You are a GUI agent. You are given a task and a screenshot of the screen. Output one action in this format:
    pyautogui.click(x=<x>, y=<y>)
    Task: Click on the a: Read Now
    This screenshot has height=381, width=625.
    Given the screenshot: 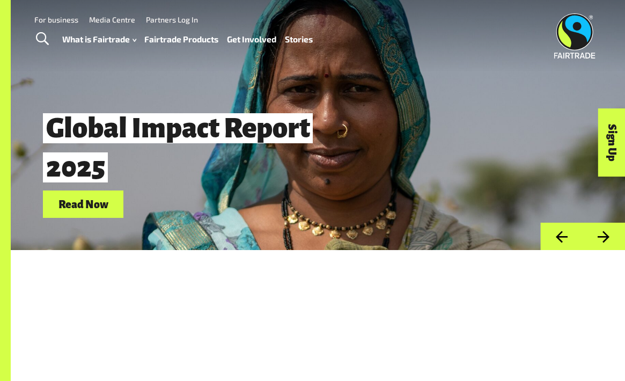 What is the action you would take?
    pyautogui.click(x=83, y=204)
    